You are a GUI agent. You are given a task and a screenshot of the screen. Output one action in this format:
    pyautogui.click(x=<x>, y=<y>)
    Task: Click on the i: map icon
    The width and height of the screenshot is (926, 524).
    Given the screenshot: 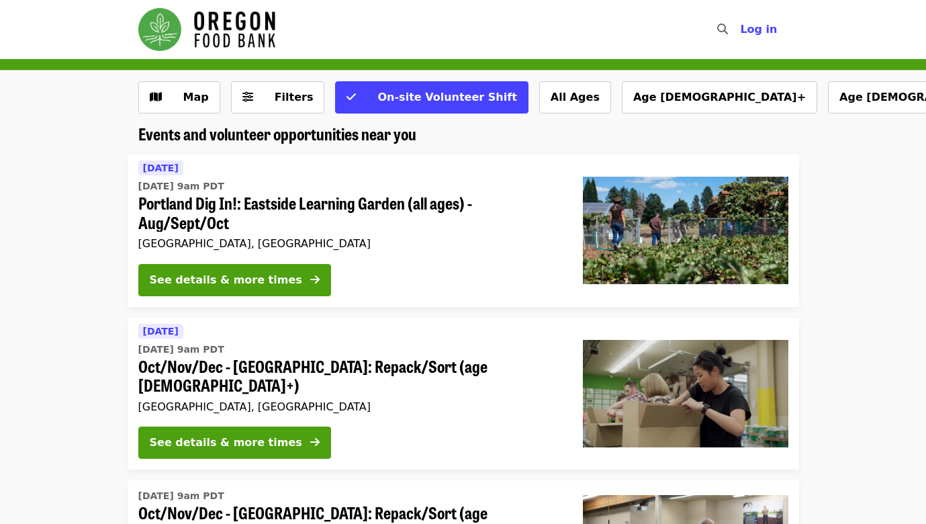 What is the action you would take?
    pyautogui.click(x=156, y=97)
    